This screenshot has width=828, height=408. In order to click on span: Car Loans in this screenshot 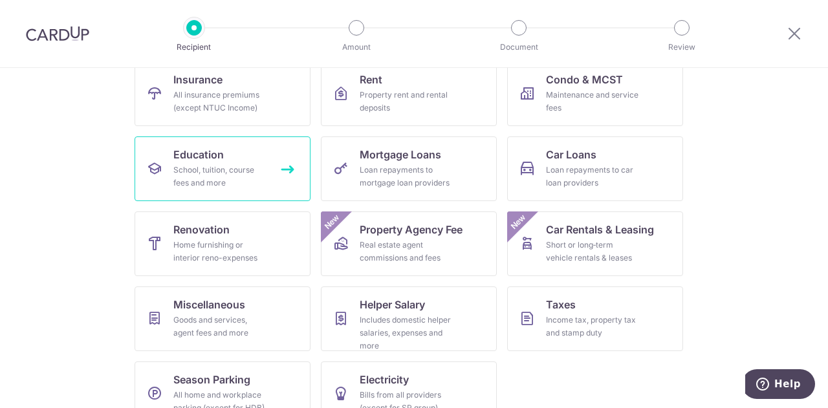, I will do `click(571, 155)`.